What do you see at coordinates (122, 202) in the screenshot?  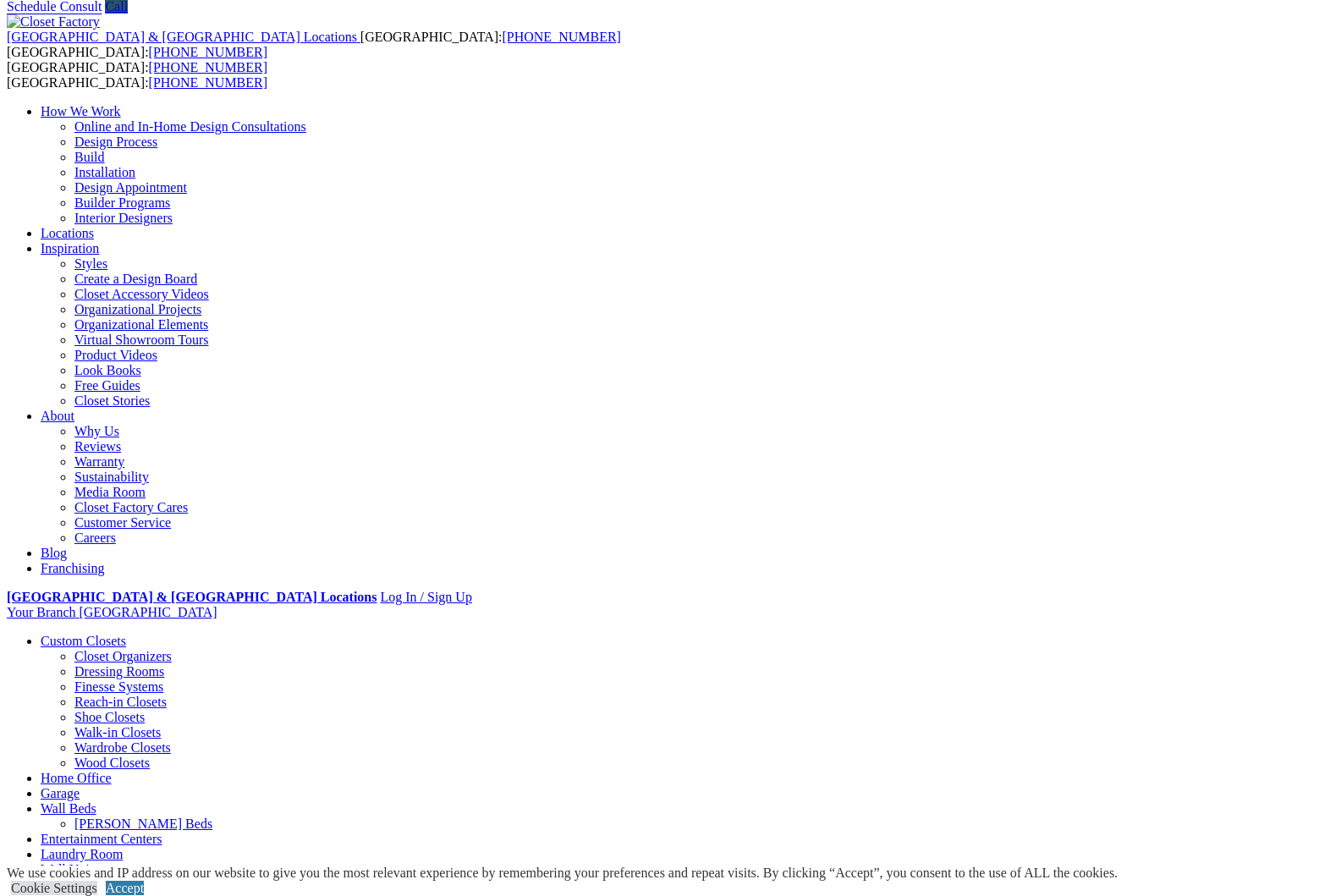 I see `a: Builder Programs` at bounding box center [122, 202].